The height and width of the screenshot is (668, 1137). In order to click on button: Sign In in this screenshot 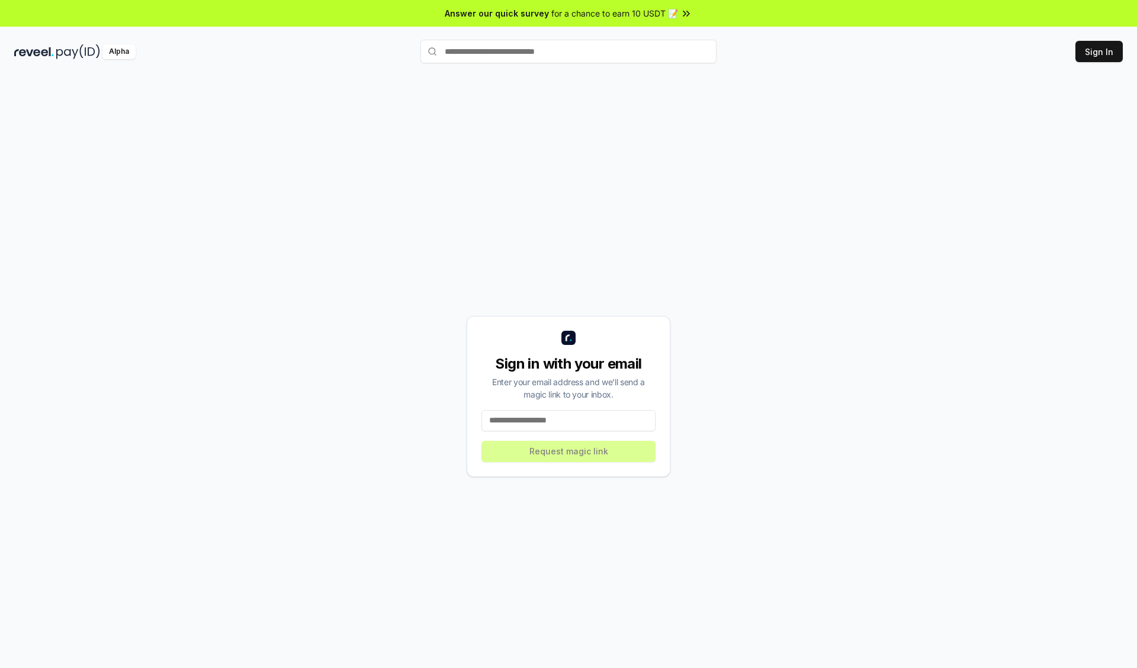, I will do `click(1099, 52)`.